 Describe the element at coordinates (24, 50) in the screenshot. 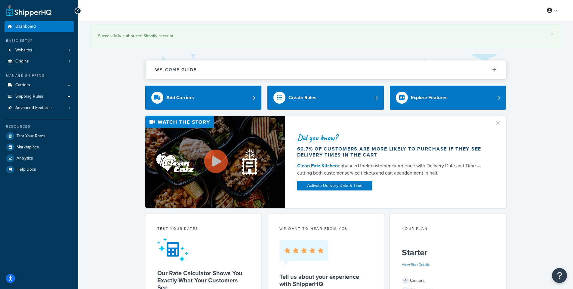

I see `span: Websites` at that location.